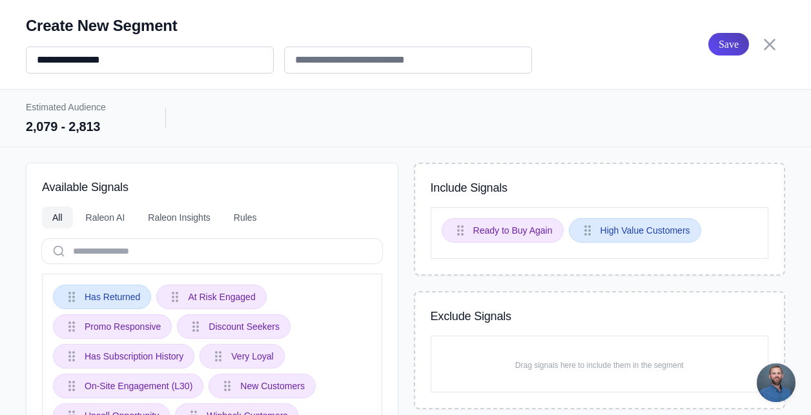 Image resolution: width=811 pixels, height=415 pixels. I want to click on span: Discount Seekers, so click(244, 327).